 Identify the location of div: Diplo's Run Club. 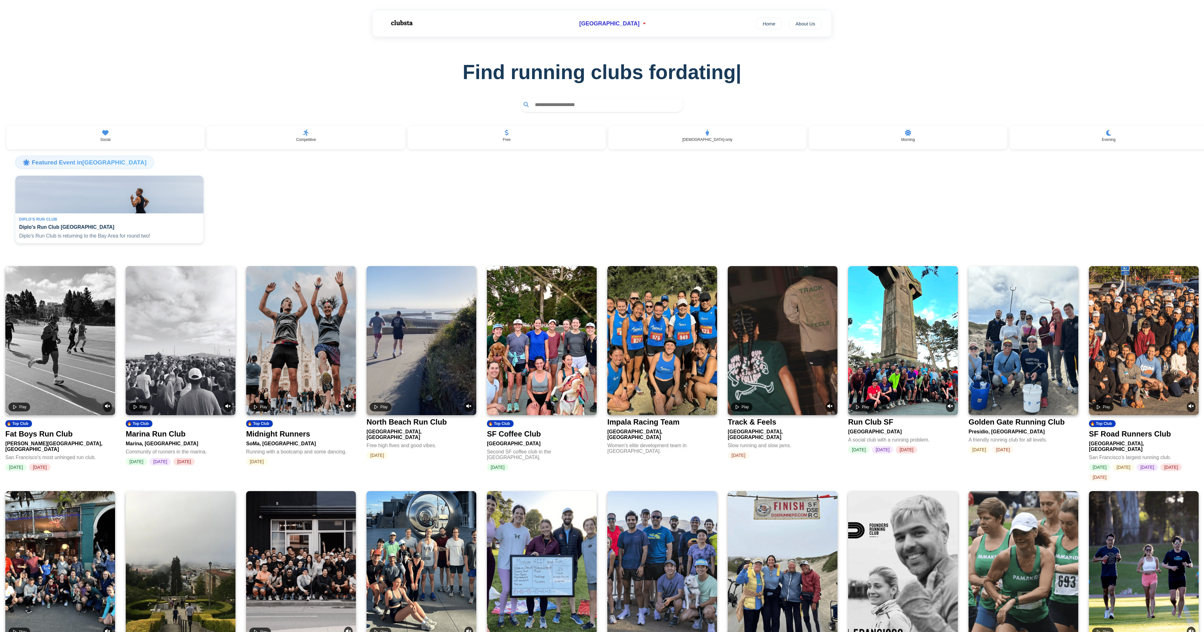
(109, 219).